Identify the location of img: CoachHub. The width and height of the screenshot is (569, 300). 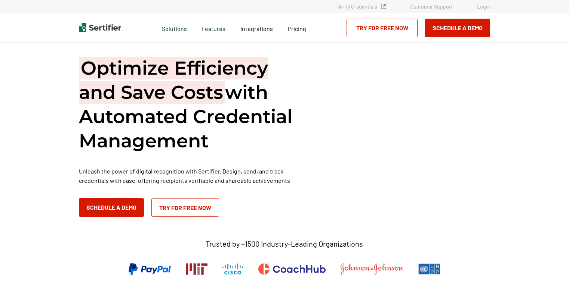
(292, 269).